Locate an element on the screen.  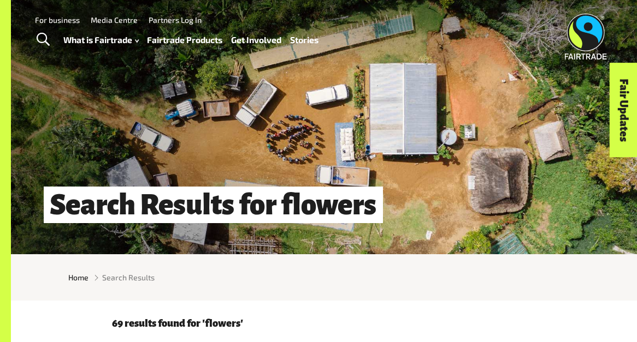
a: Stories is located at coordinates (304, 40).